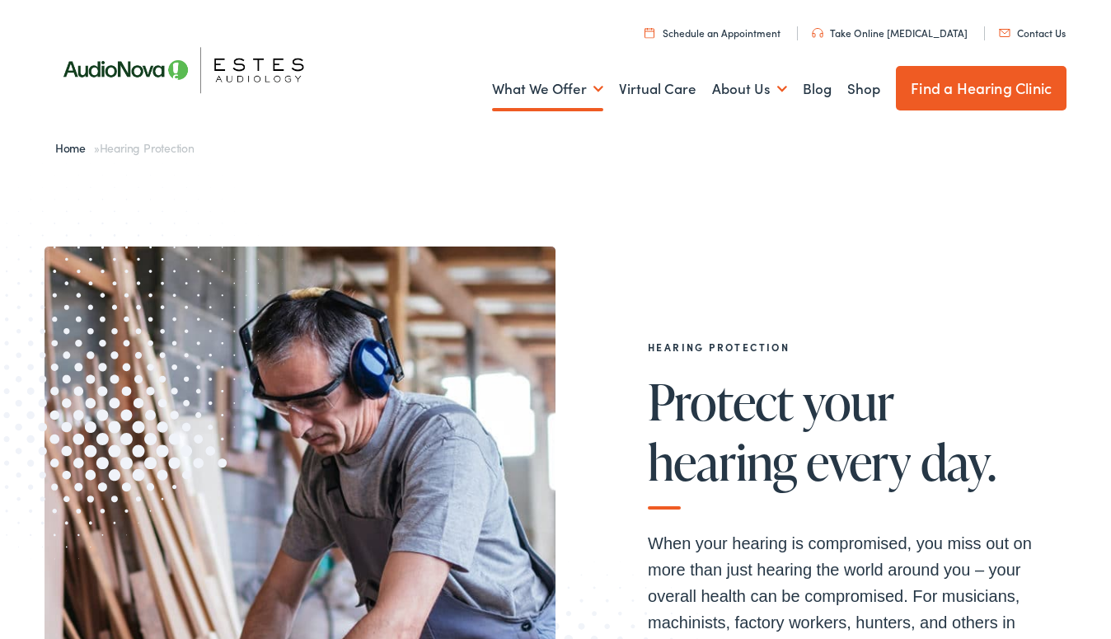 Image resolution: width=1111 pixels, height=639 pixels. Describe the element at coordinates (658, 89) in the screenshot. I see `a: Virtual Care` at that location.